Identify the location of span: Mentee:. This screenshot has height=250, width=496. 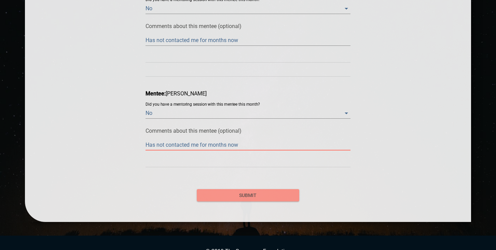
(155, 93).